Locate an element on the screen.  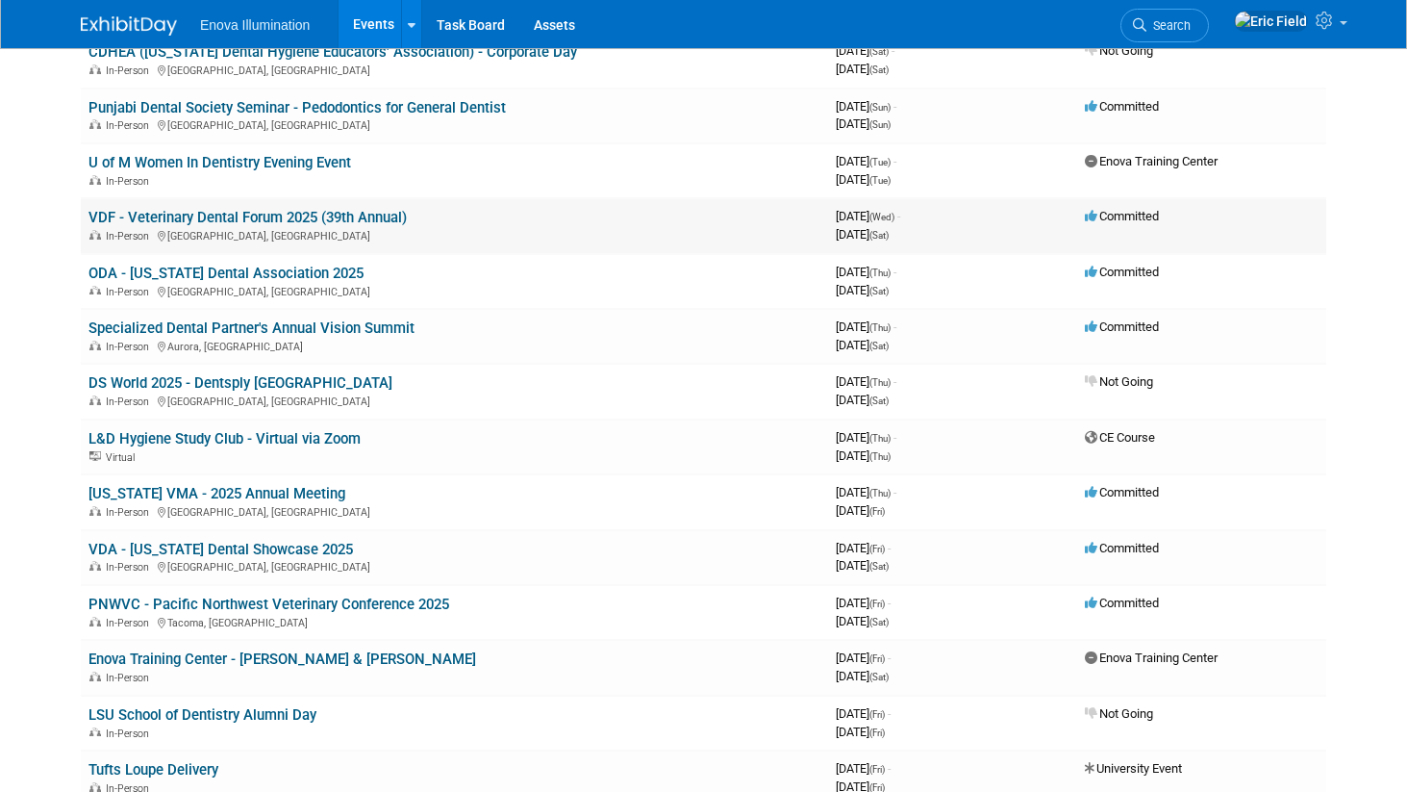
span: CE Course is located at coordinates (1119, 437).